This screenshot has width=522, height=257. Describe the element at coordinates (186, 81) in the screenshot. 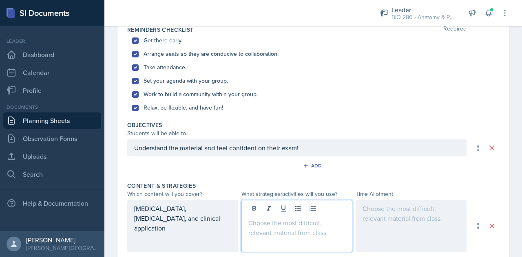

I see `label: Set your agenda with your group.` at that location.